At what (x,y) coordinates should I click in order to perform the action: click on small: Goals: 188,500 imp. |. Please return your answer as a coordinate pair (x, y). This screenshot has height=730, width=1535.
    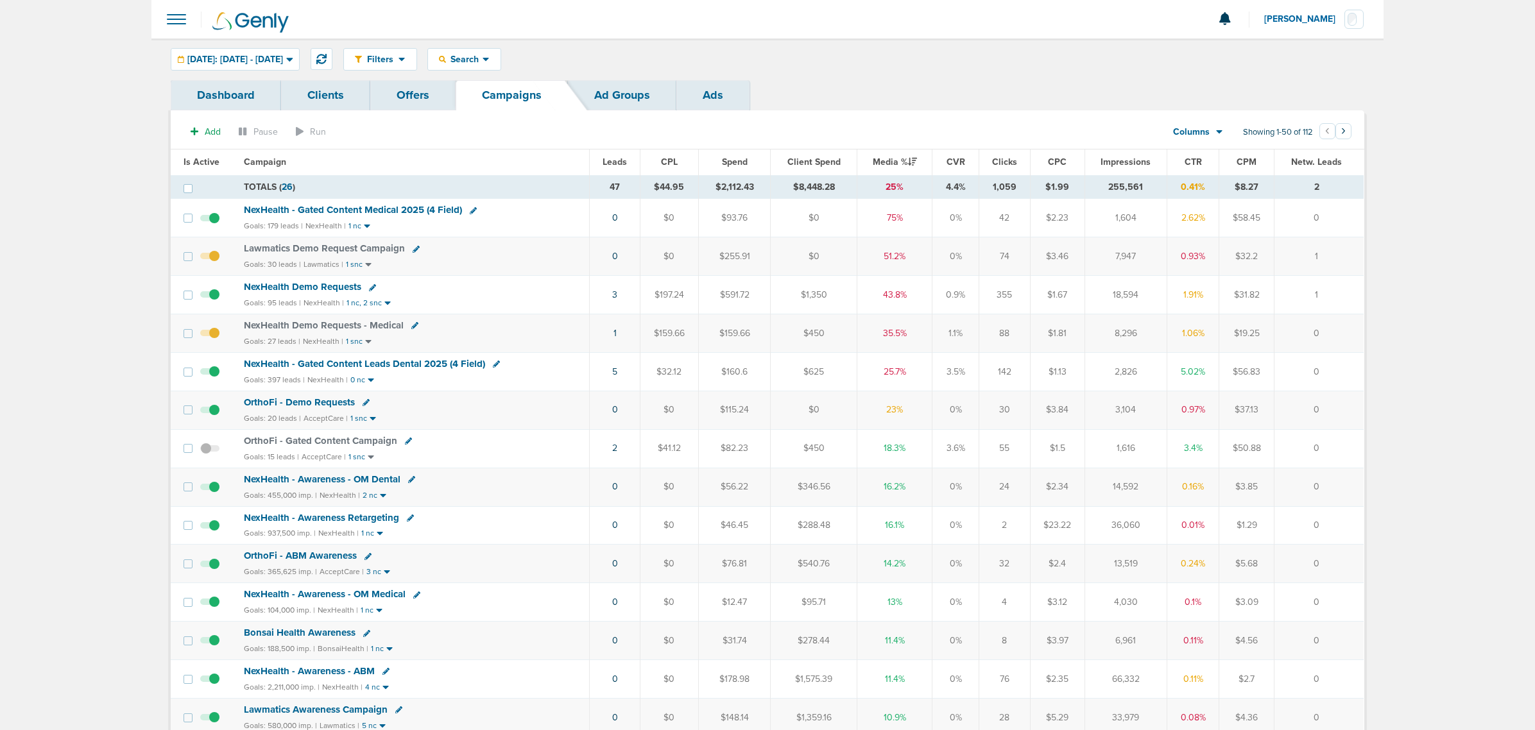
    Looking at the image, I should click on (279, 649).